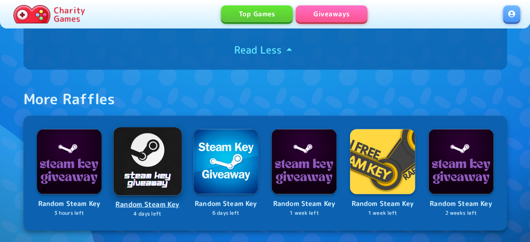 This screenshot has width=530, height=242. Describe the element at coordinates (258, 49) in the screenshot. I see `p: Read Less` at that location.